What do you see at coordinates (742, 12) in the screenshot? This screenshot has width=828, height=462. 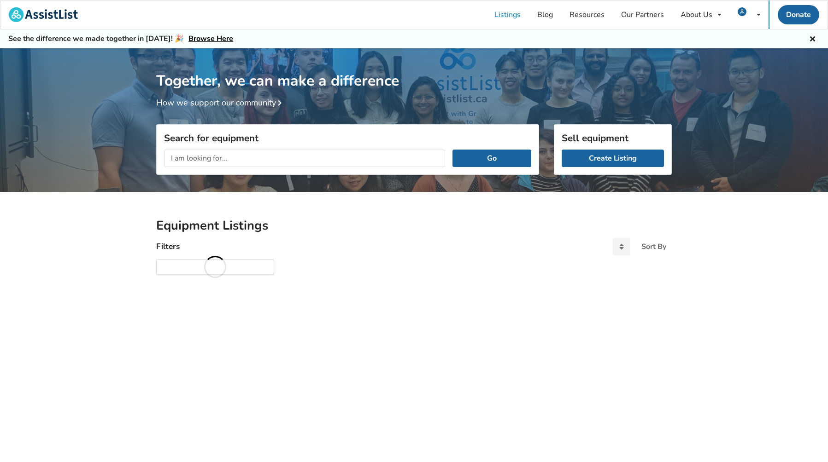 I see `img: user icon` at bounding box center [742, 12].